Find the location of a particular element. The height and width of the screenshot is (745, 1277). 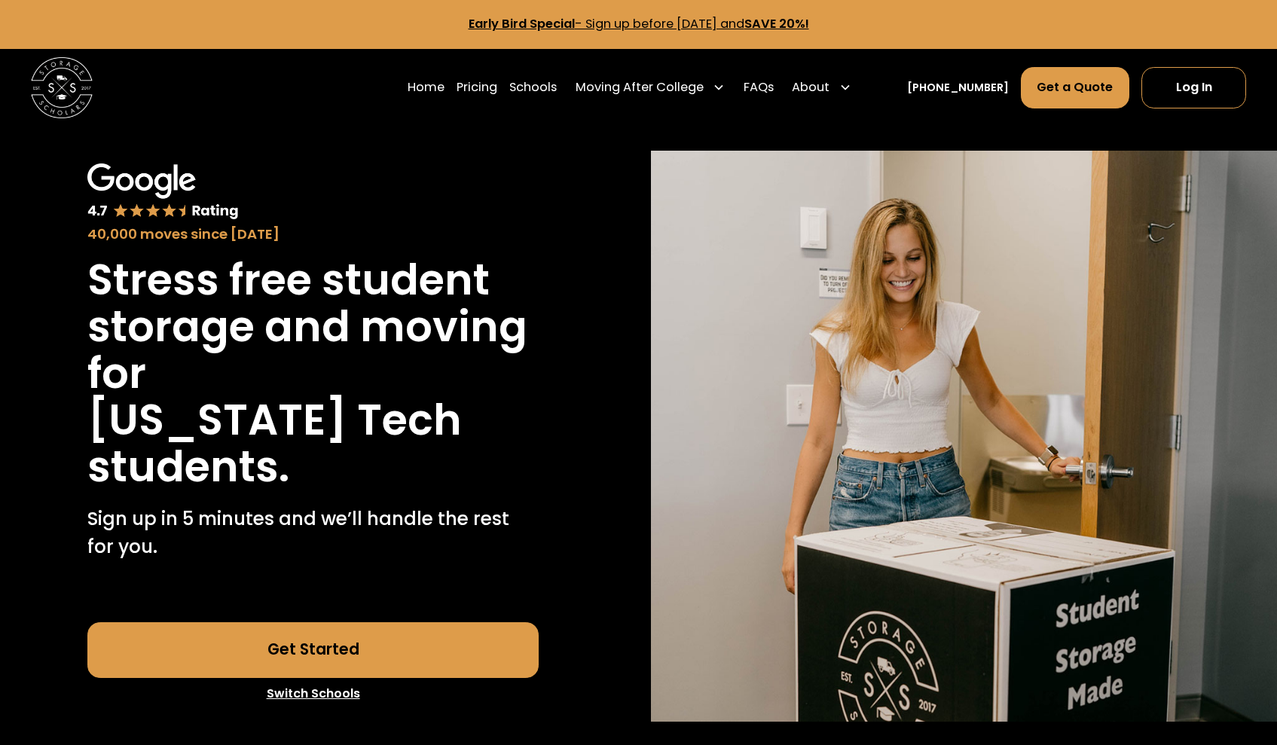

img: Google 4.7 star rating is located at coordinates (163, 192).